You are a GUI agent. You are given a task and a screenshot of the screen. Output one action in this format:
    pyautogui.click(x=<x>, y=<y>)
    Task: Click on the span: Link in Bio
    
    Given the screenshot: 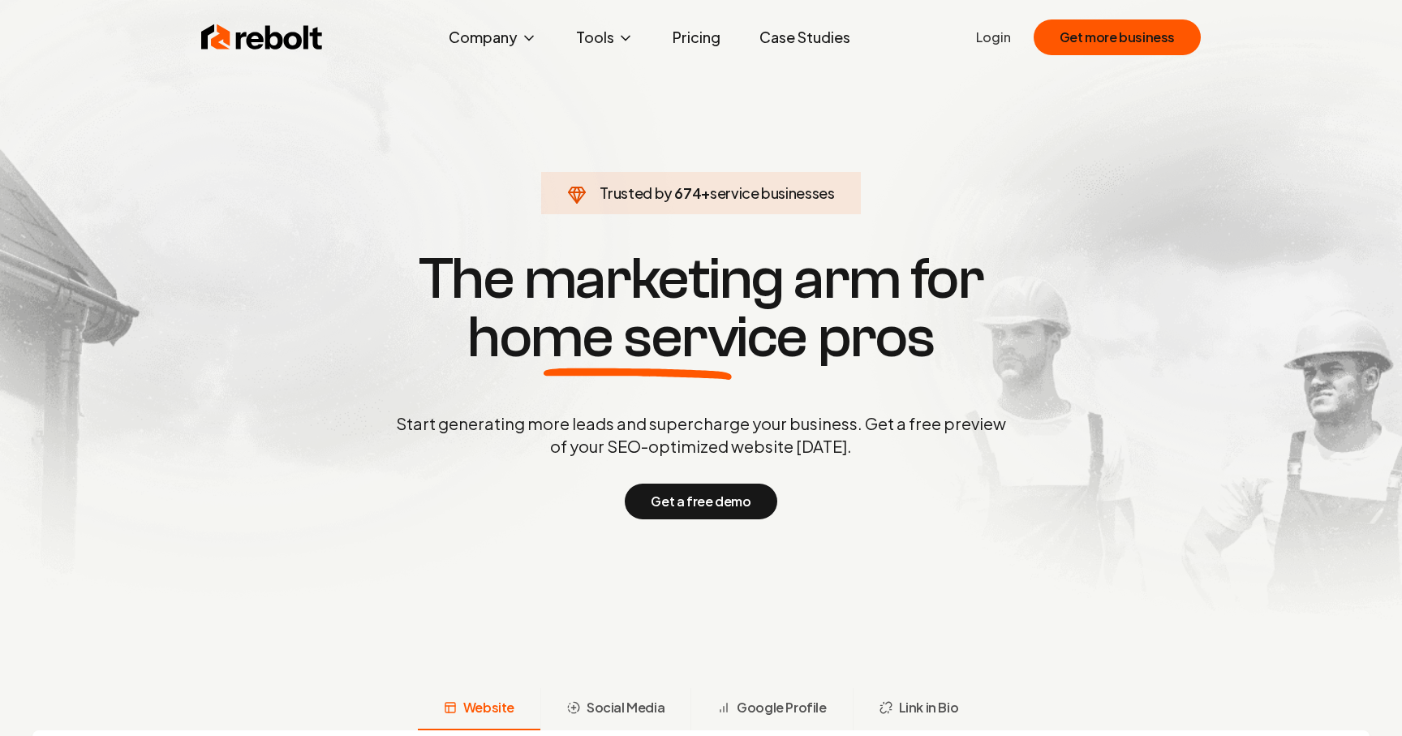 What is the action you would take?
    pyautogui.click(x=929, y=708)
    